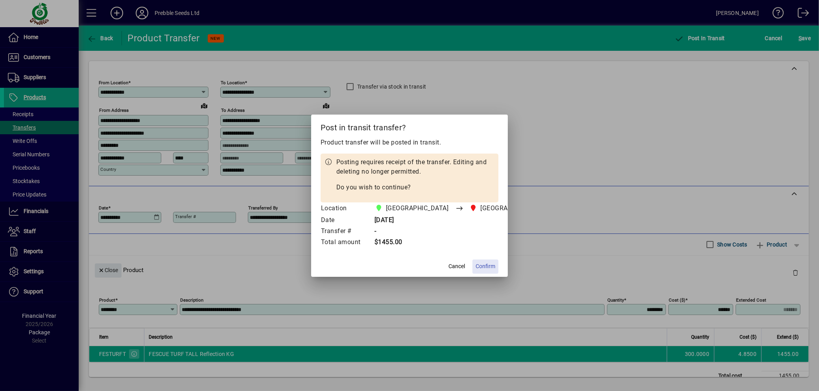 This screenshot has height=391, width=819. Describe the element at coordinates (345, 242) in the screenshot. I see `td: Total amount` at that location.